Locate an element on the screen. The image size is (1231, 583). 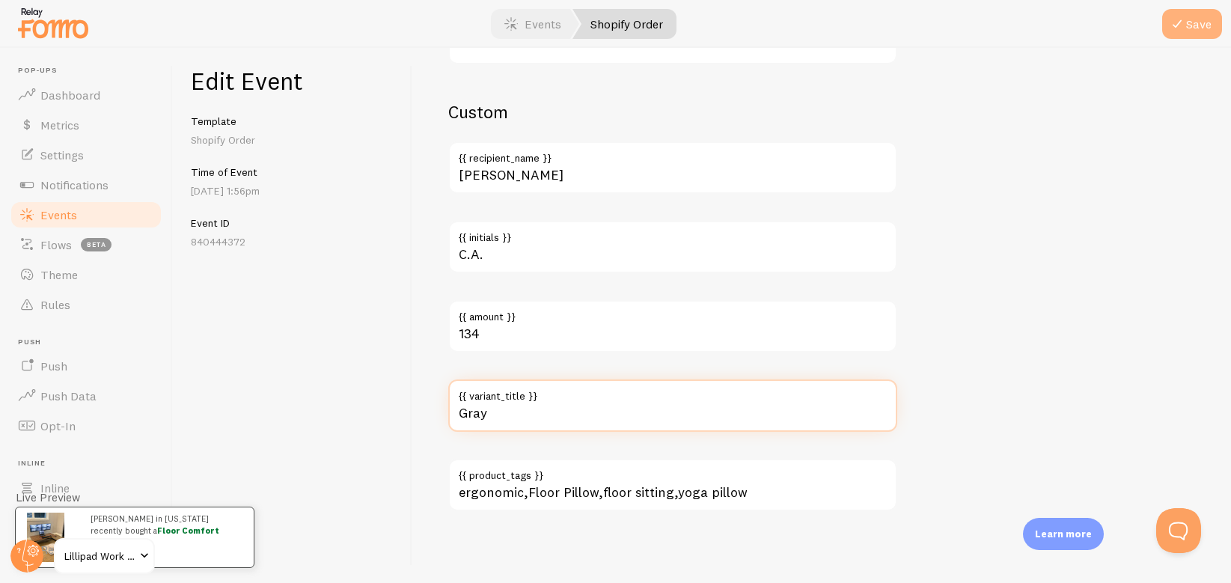
label: {{ product_tags }} is located at coordinates (673, 471).